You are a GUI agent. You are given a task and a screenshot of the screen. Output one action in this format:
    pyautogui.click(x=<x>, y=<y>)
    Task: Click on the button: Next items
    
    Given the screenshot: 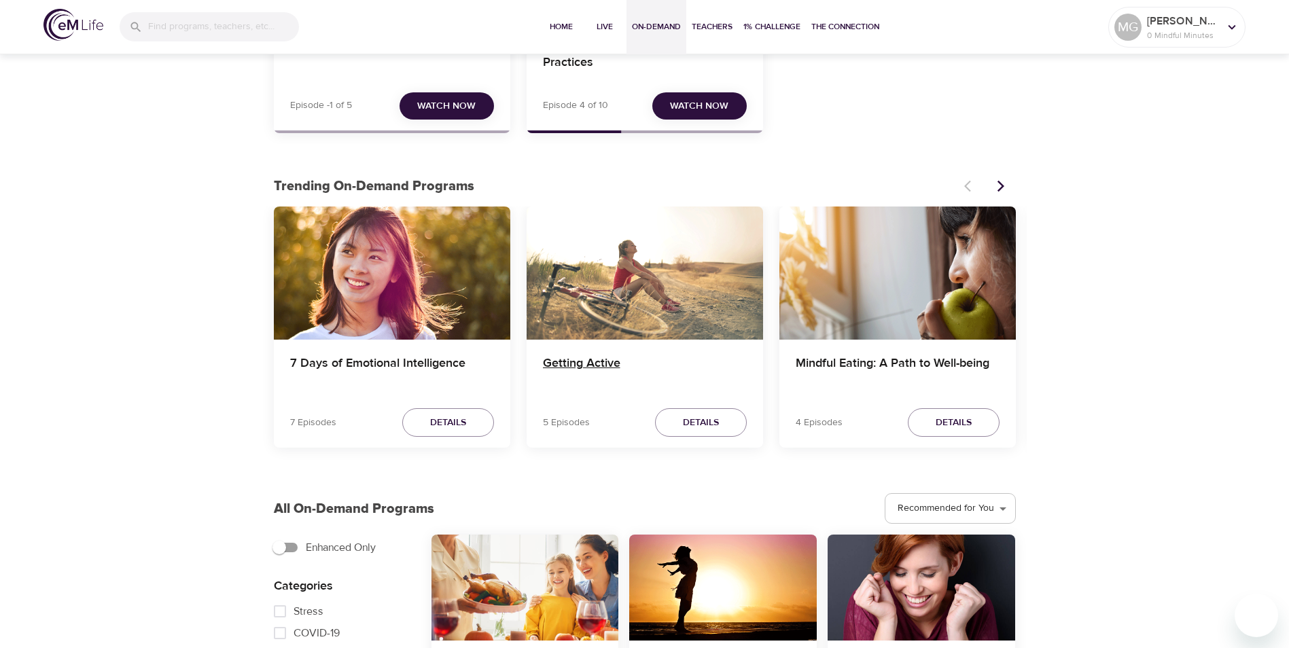 What is the action you would take?
    pyautogui.click(x=1001, y=186)
    